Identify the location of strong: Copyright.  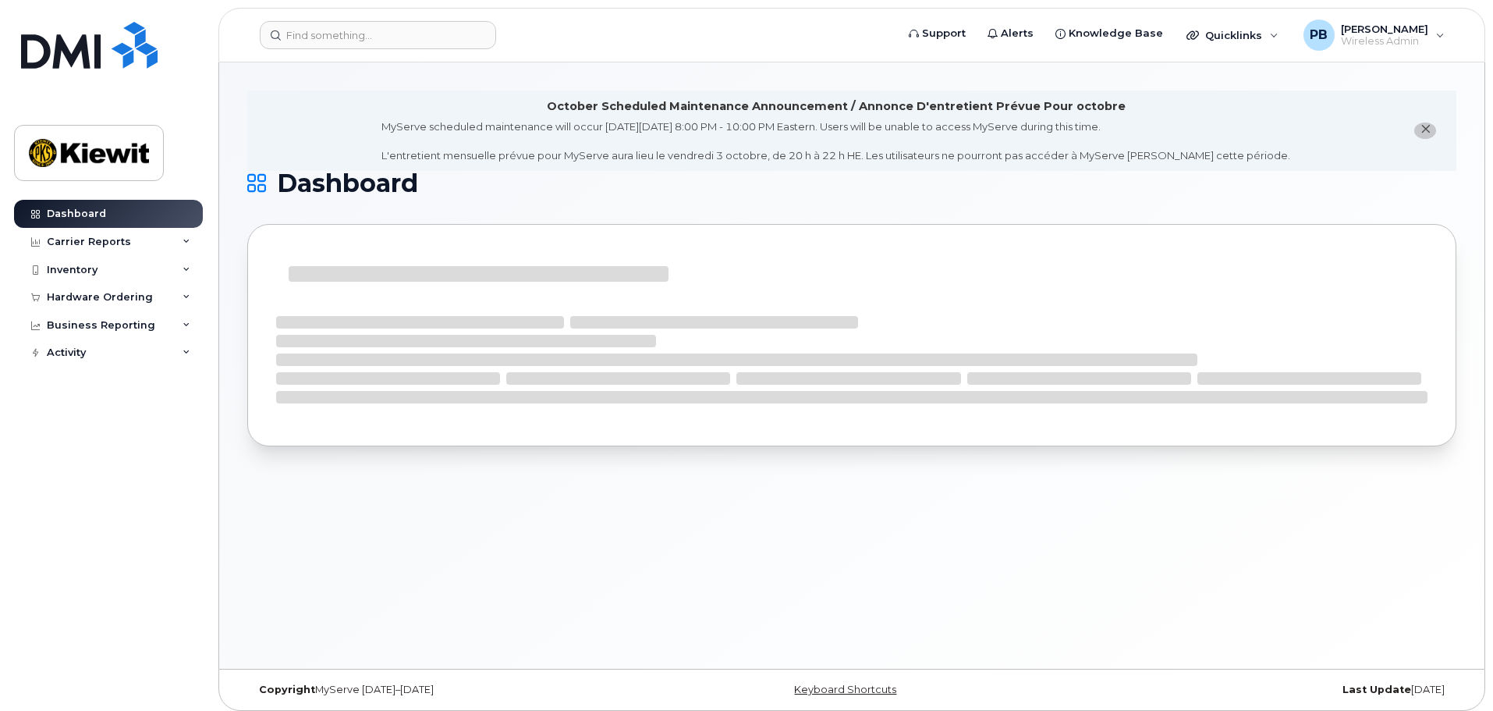
(287, 689).